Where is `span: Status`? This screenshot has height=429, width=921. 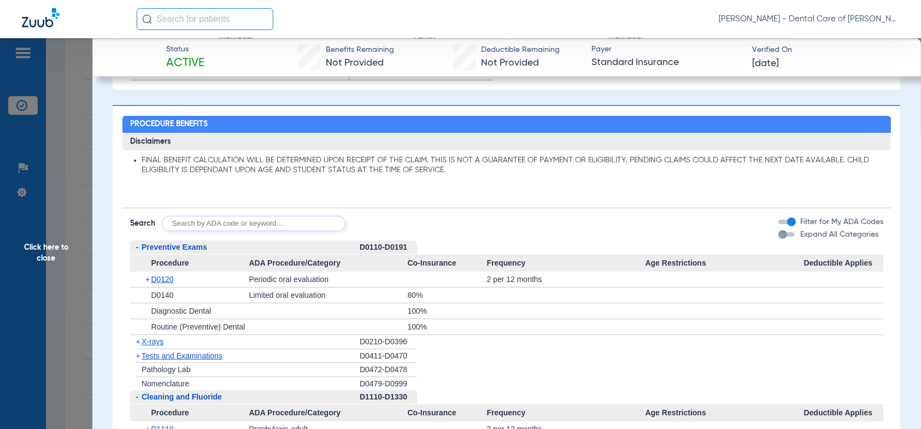 span: Status is located at coordinates (185, 49).